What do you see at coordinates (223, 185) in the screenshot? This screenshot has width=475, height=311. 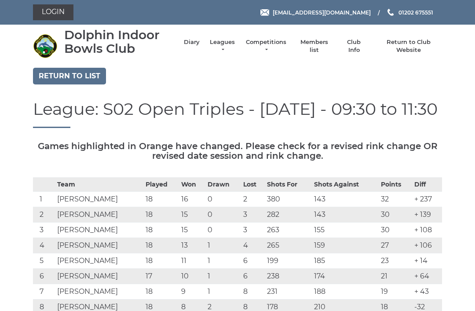 I see `th: Drawn` at bounding box center [223, 185].